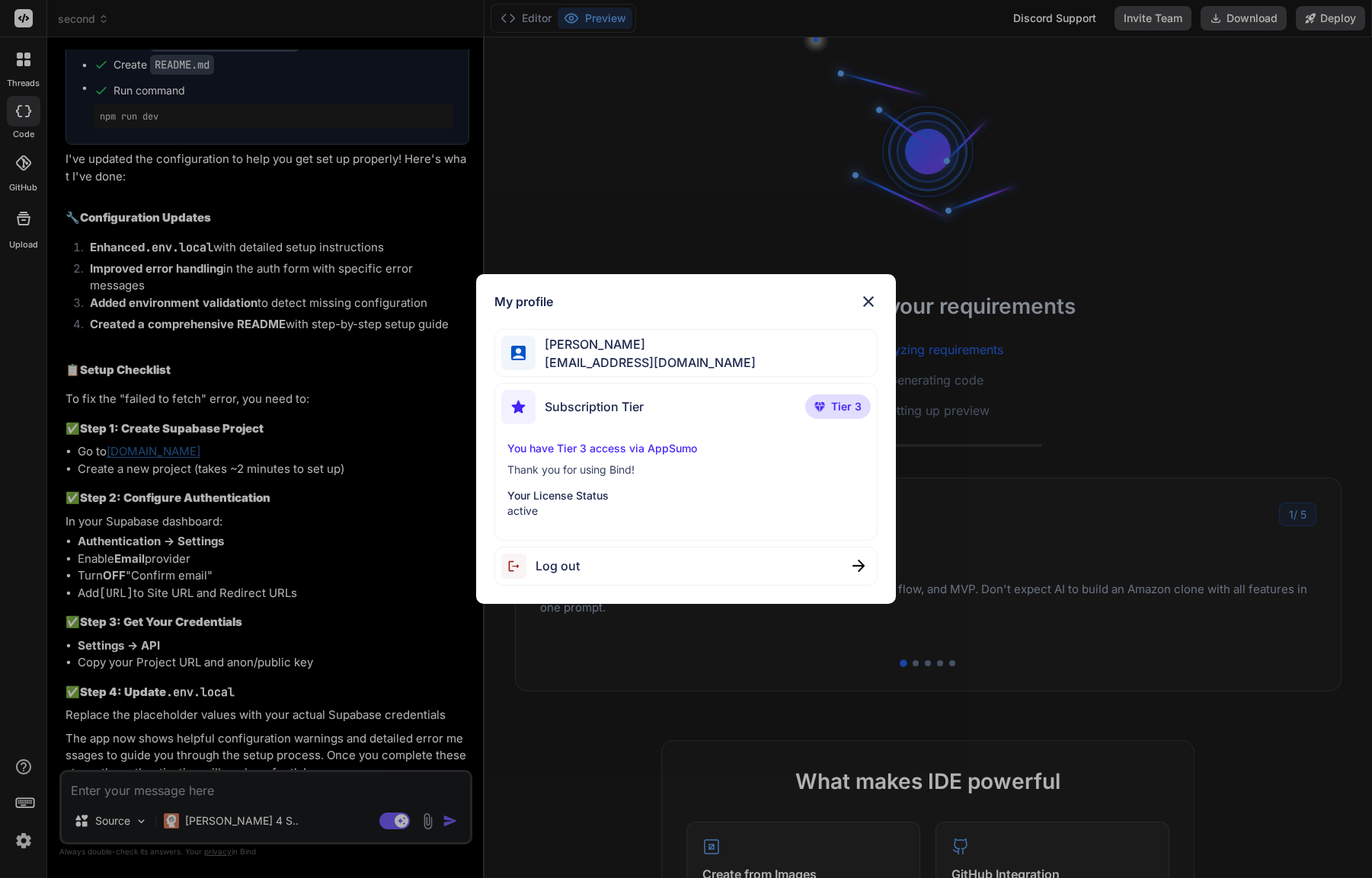  Describe the element at coordinates (594, 406) in the screenshot. I see `span: Subscription Tier` at that location.